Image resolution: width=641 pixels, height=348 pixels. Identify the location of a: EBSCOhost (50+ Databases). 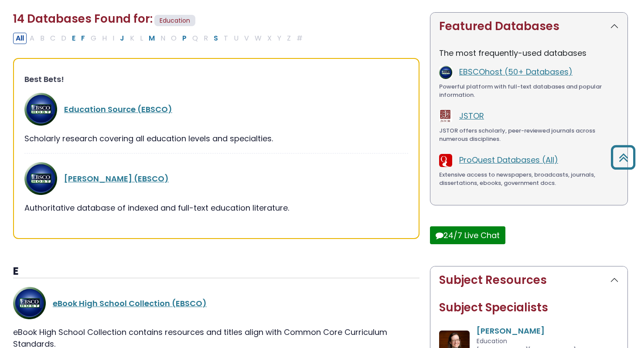
(516, 71).